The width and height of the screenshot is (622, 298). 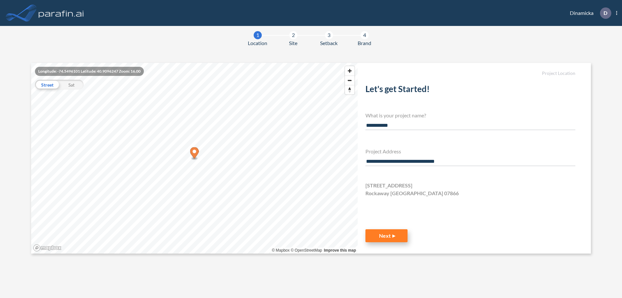 What do you see at coordinates (194, 158) in the screenshot?
I see `canvas: Map` at bounding box center [194, 158].